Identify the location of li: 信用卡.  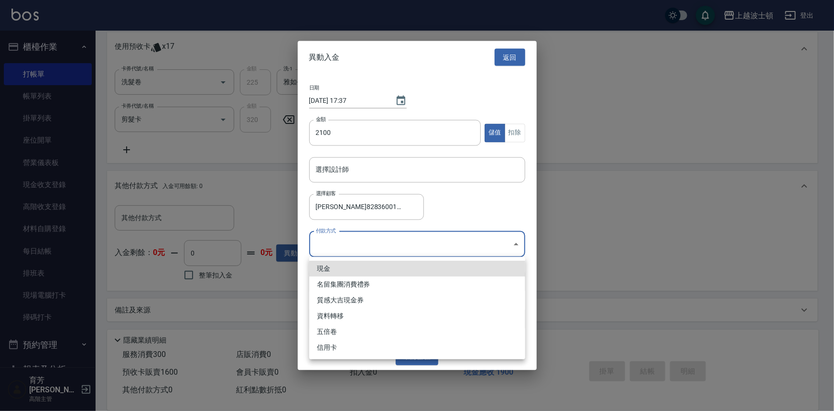
(417, 347).